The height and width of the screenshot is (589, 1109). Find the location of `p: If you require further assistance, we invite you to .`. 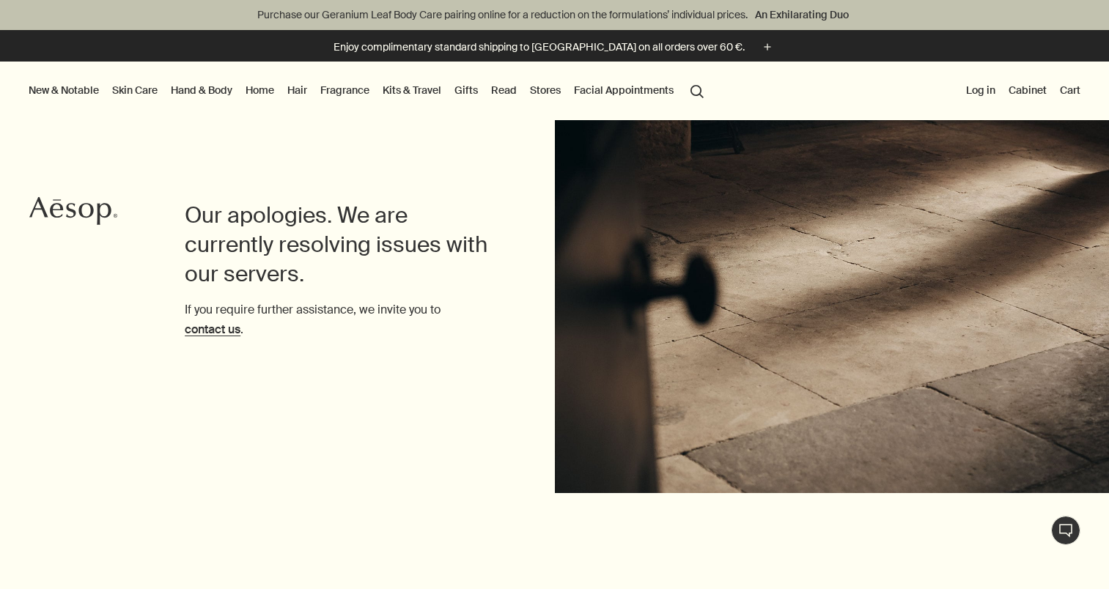

p: If you require further assistance, we invite you to . is located at coordinates (340, 319).